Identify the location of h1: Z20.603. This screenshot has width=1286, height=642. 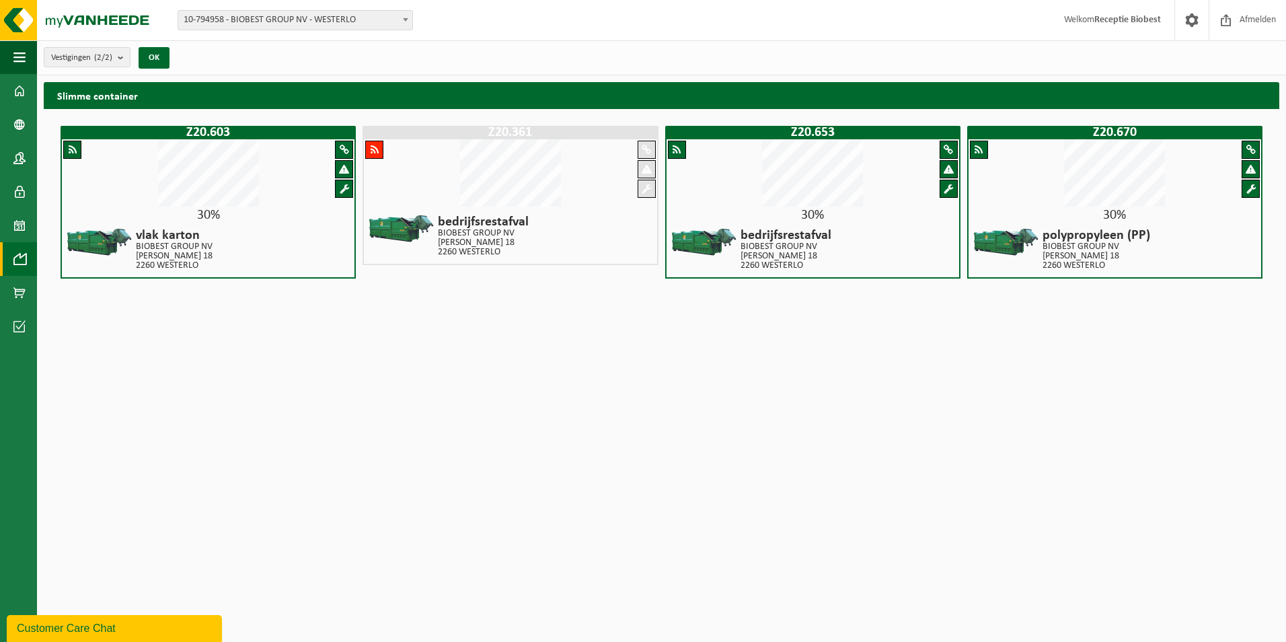
(208, 133).